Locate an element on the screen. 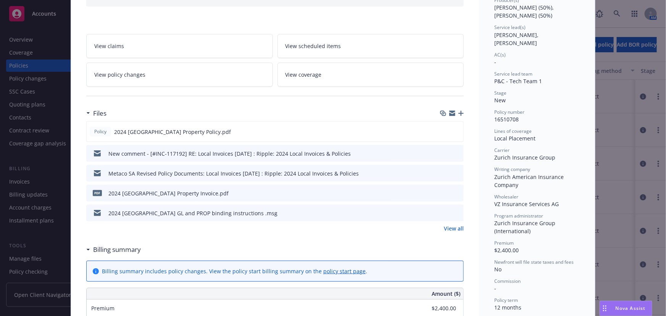 The height and width of the screenshot is (316, 666). span: Zurich American Insurance Company is located at coordinates (529, 181).